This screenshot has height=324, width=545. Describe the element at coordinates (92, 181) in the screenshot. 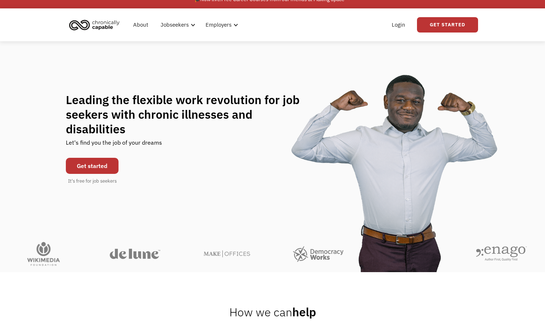

I see `div: It's free for job seekers` at that location.